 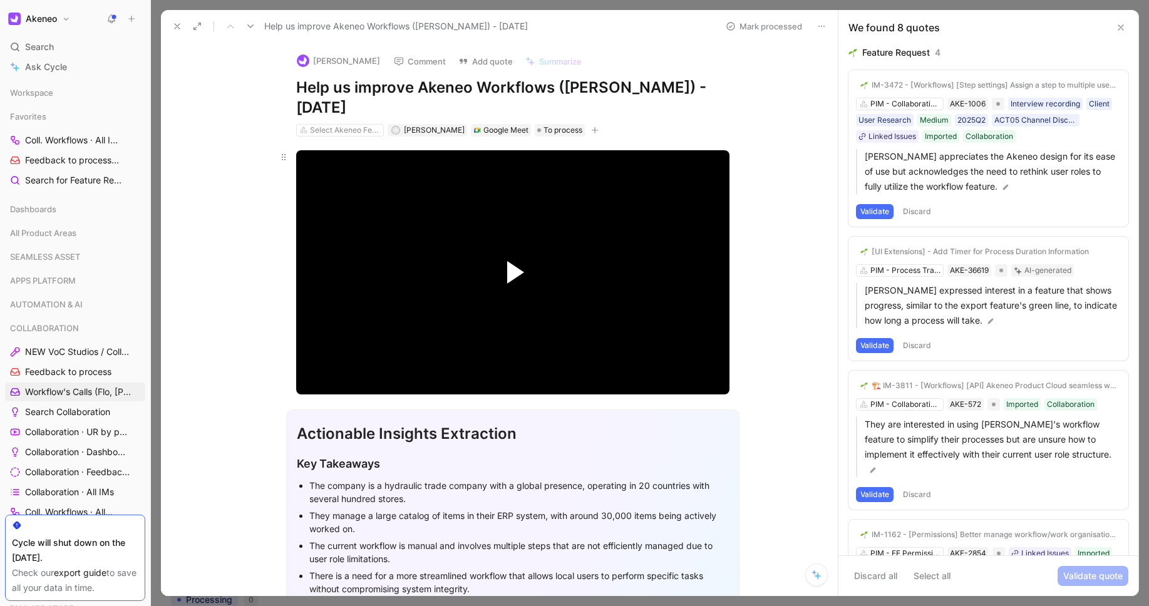 I want to click on span: To process, so click(x=563, y=130).